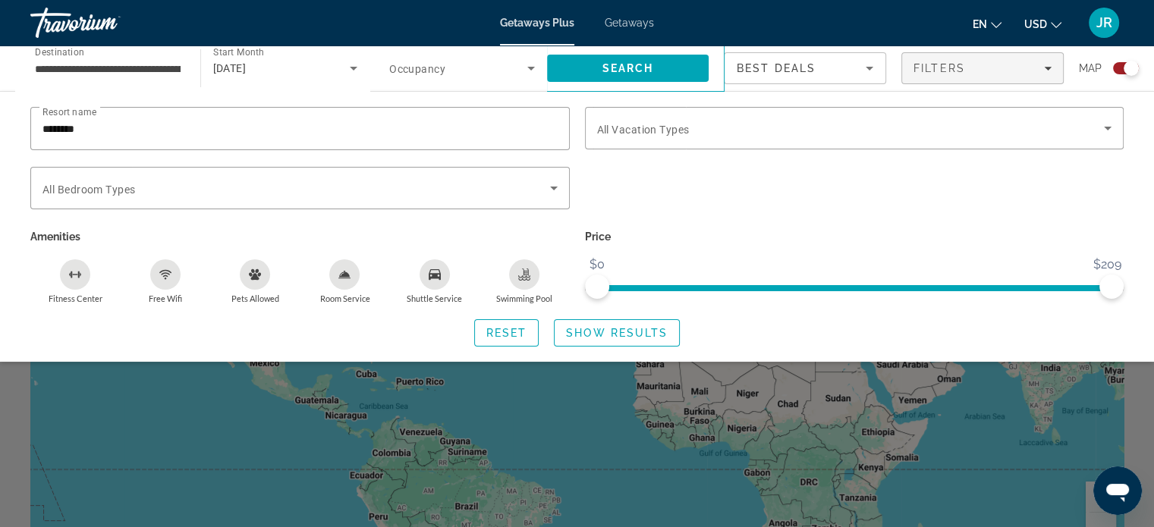  What do you see at coordinates (776, 68) in the screenshot?
I see `span: Best Deals` at bounding box center [776, 68].